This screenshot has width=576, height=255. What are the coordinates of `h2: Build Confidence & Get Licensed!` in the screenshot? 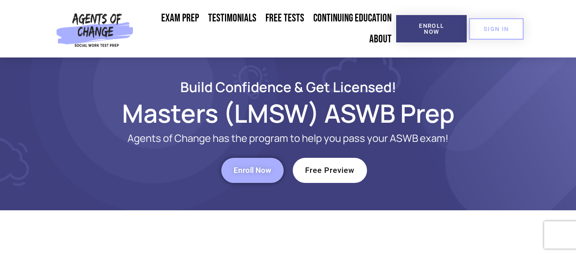 It's located at (288, 87).